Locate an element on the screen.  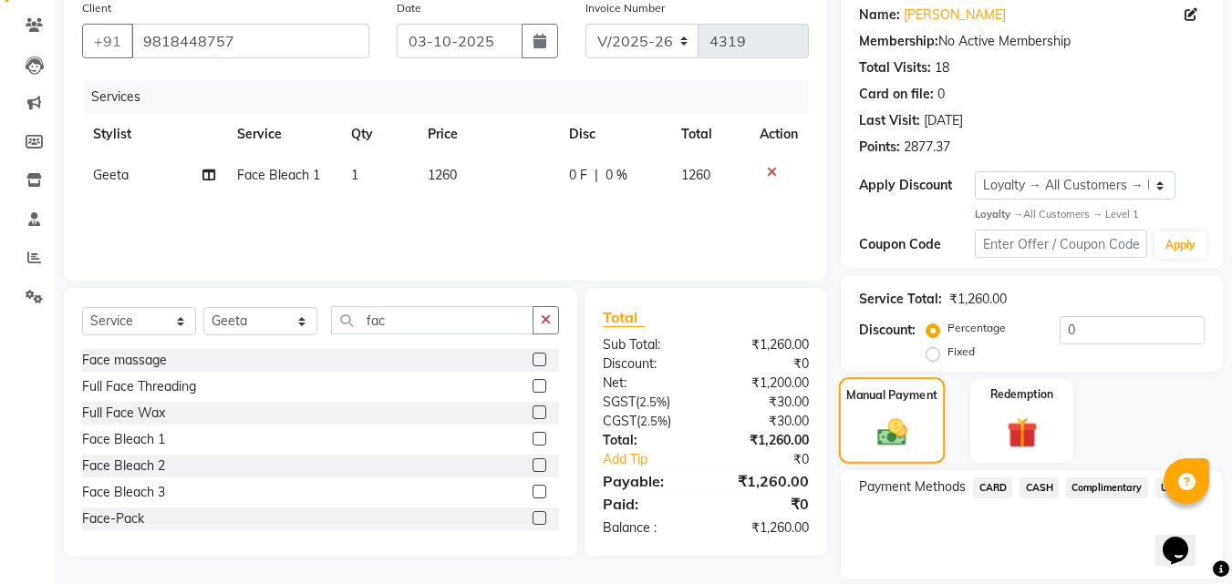
div: Face massage is located at coordinates (124, 360).